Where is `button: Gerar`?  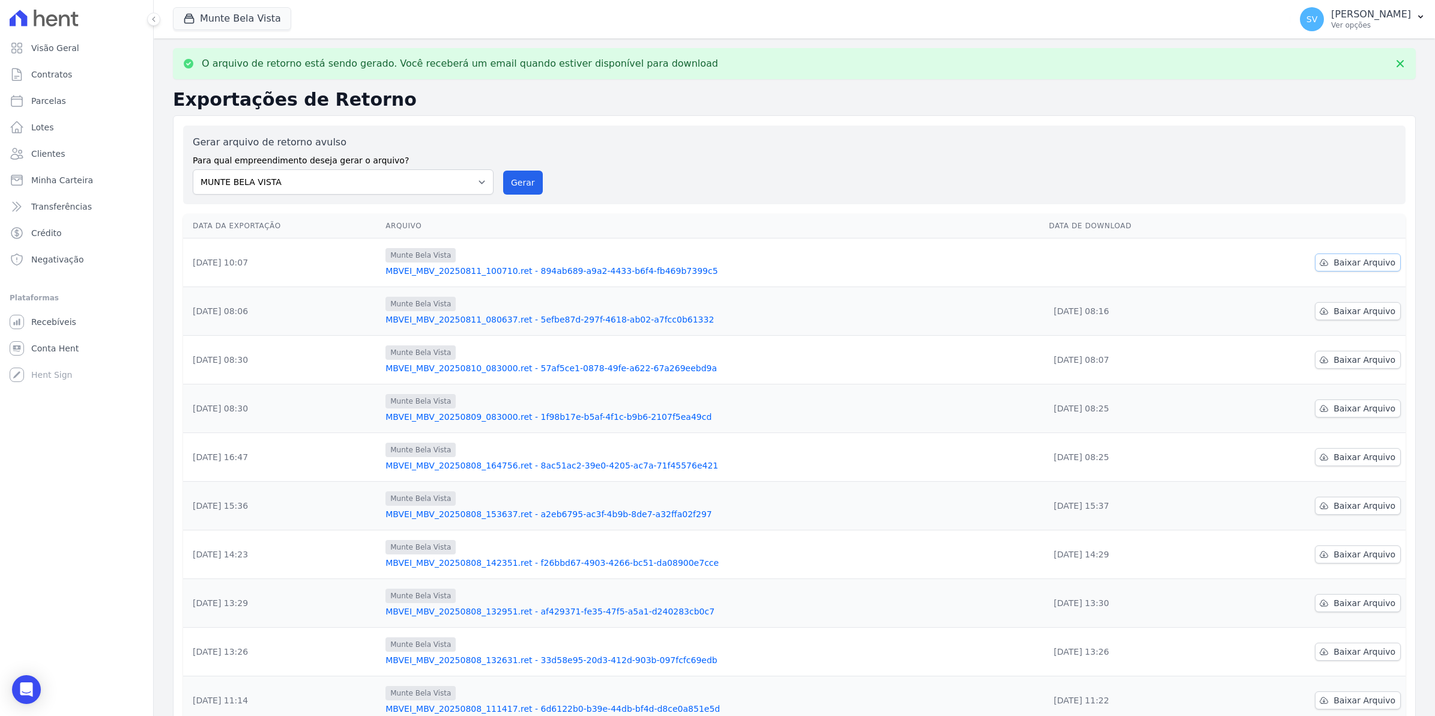
button: Gerar is located at coordinates (523, 183).